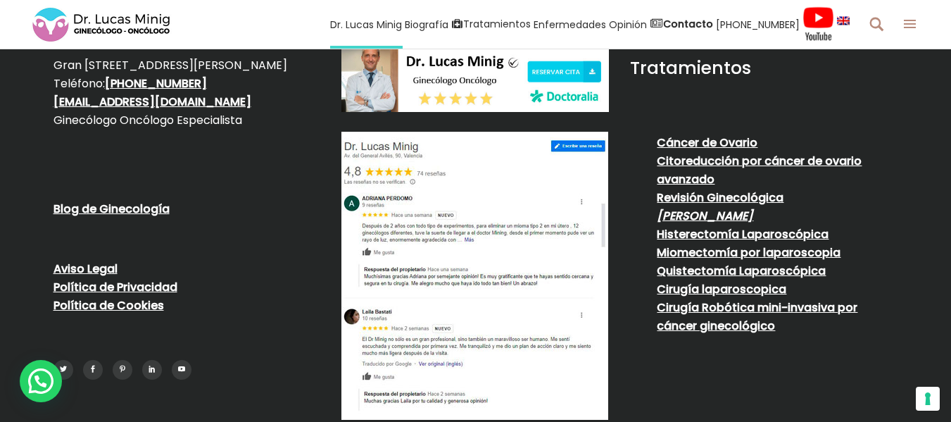 The image size is (951, 422). I want to click on button: Sus preferencias de consentimiento para tecnologías de seguimiento, so click(928, 399).